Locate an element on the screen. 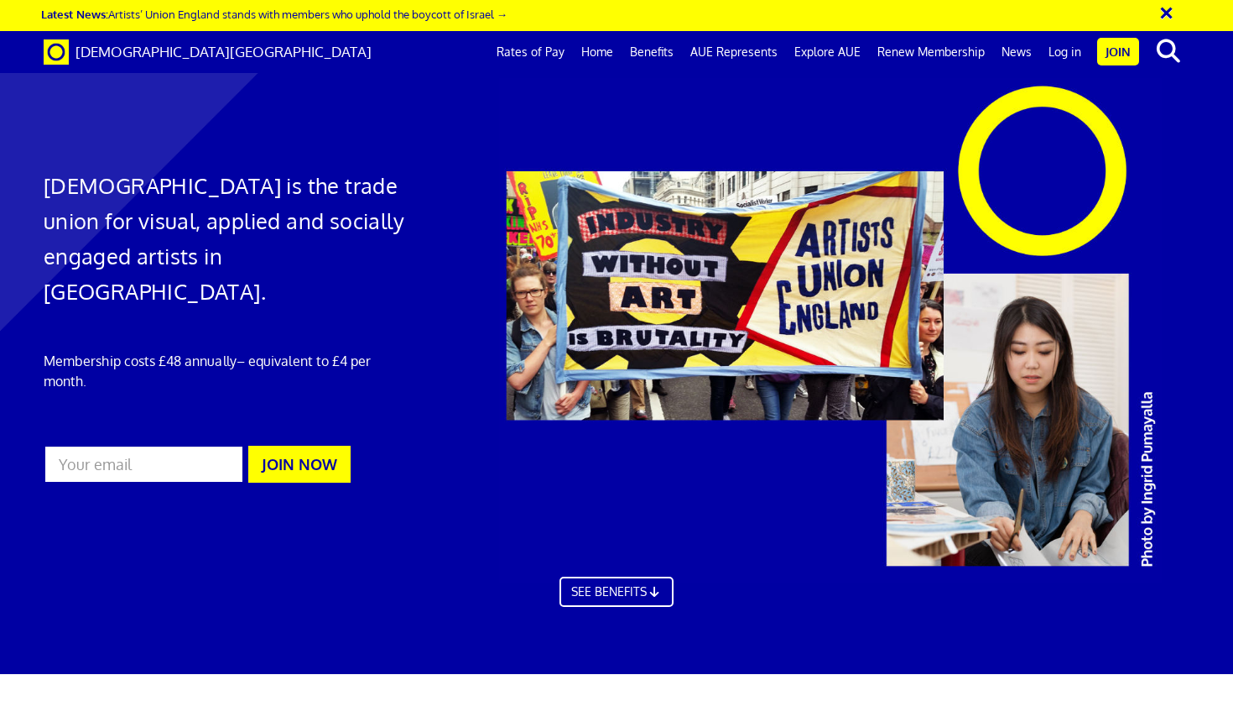 This screenshot has height=701, width=1233. a: Renew Membership is located at coordinates (931, 52).